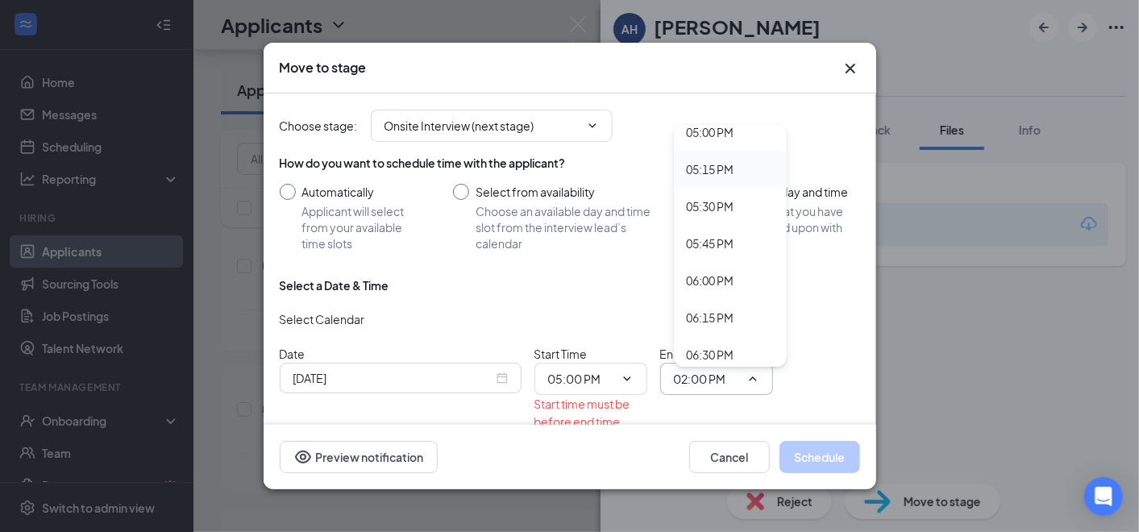  I want to click on button: Preview notificationEye, so click(359, 457).